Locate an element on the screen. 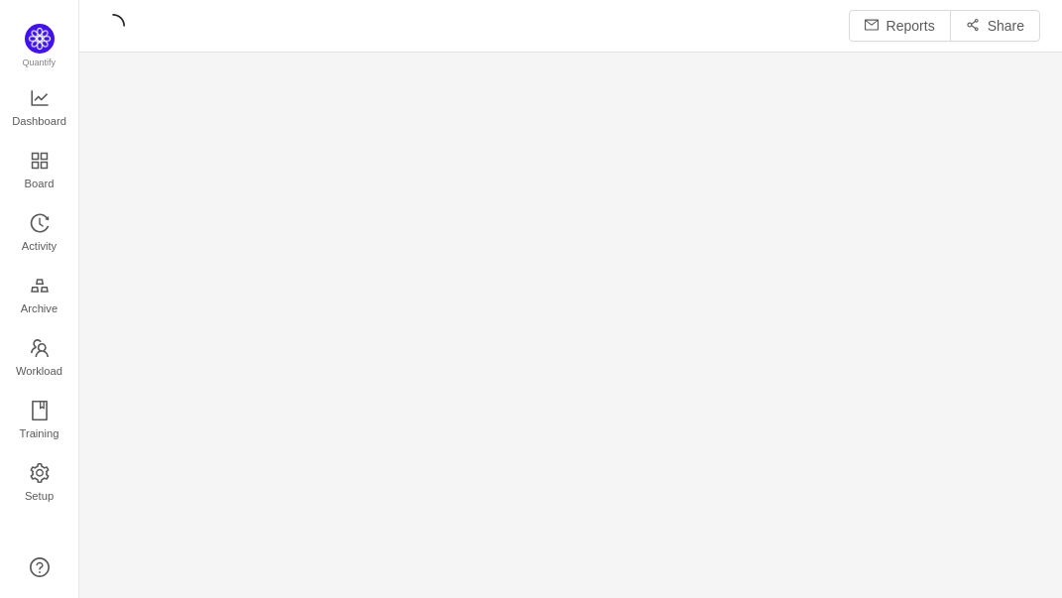 The image size is (1062, 598). img: Quantify is located at coordinates (40, 39).